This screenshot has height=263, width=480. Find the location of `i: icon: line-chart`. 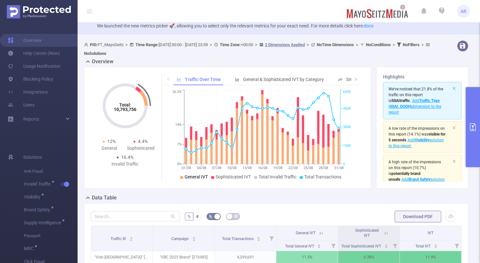

i: icon: line-chart is located at coordinates (179, 80).